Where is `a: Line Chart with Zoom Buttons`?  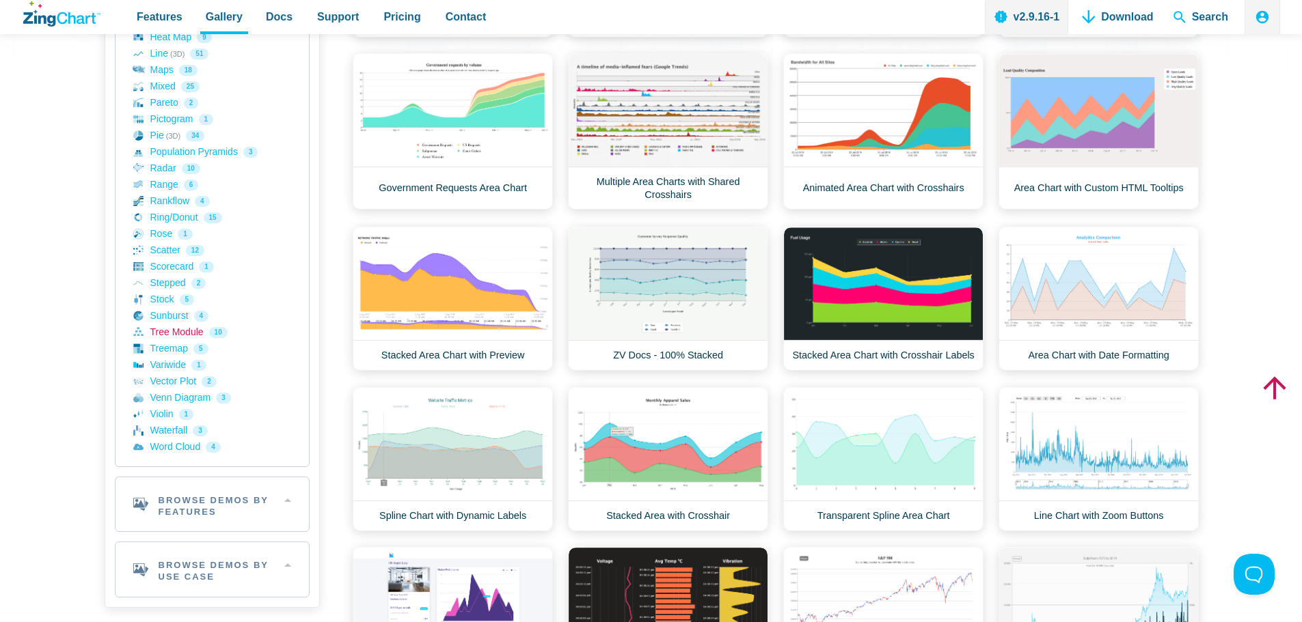 a: Line Chart with Zoom Buttons is located at coordinates (1098, 459).